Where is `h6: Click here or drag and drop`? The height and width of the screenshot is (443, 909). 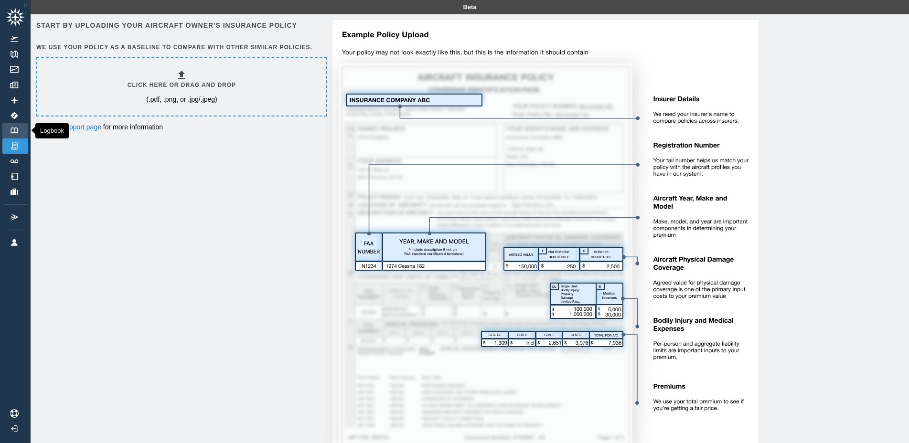 h6: Click here or drag and drop is located at coordinates (181, 85).